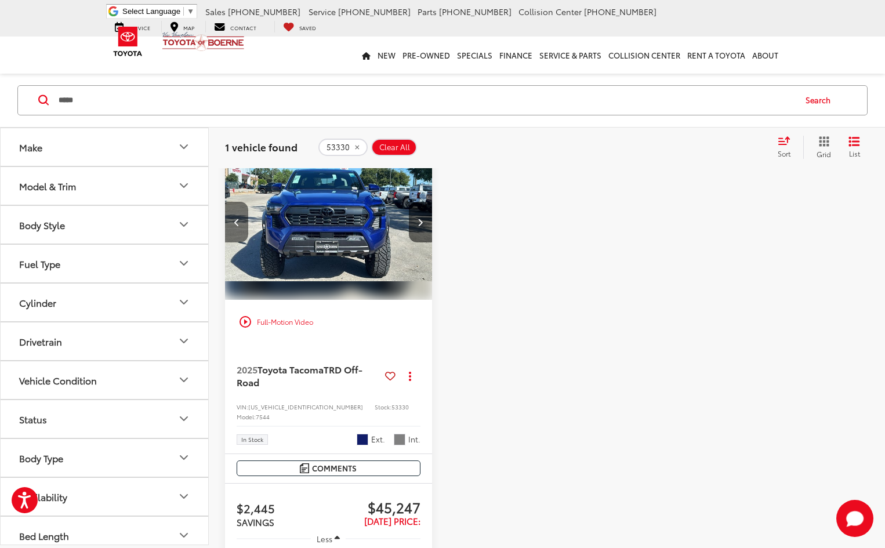  Describe the element at coordinates (329, 223) in the screenshot. I see `img: 2025 Toyota Tacoma TRD Off-Road 4WD Double Cab 5-ft bed` at that location.